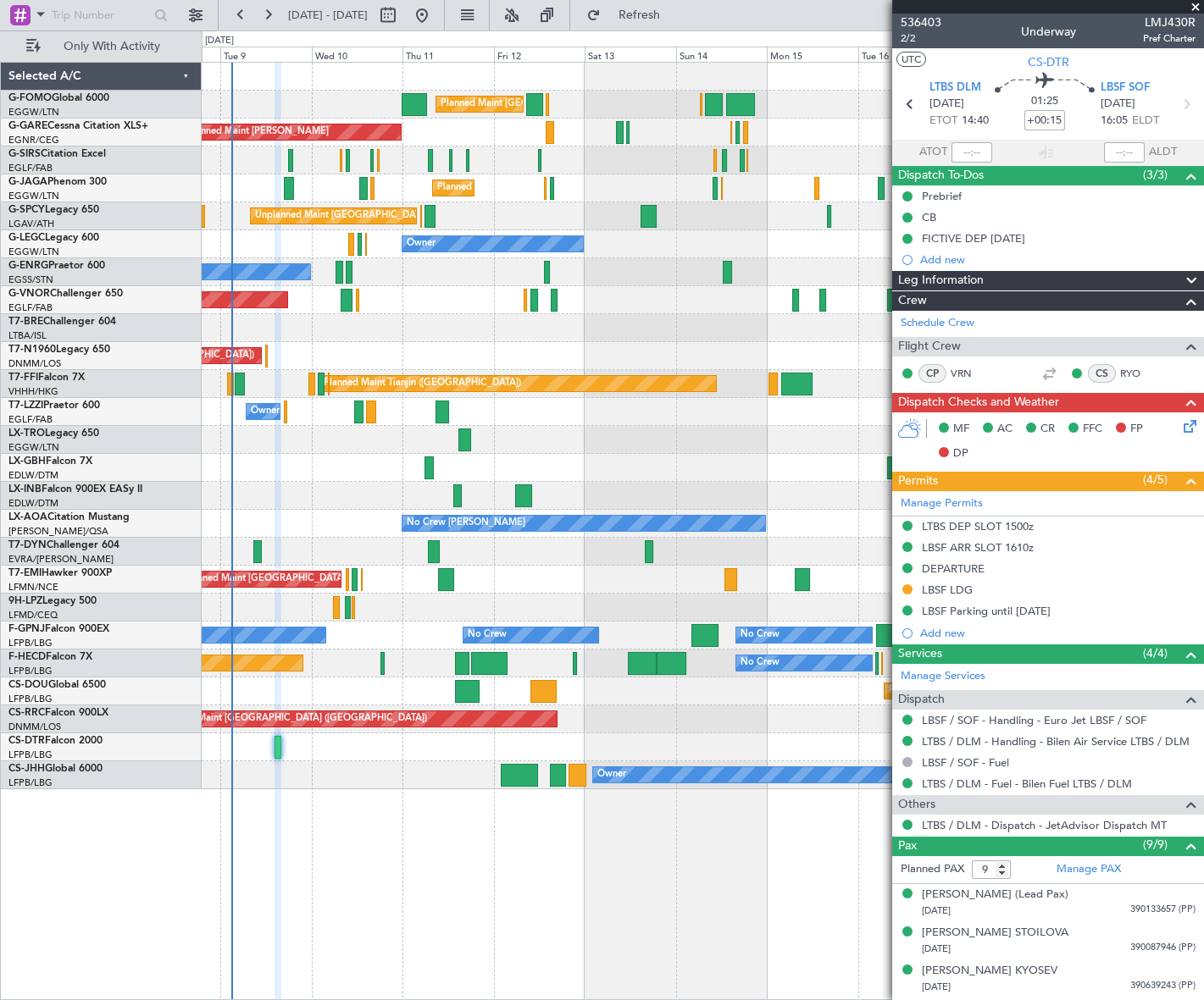 This screenshot has width=1204, height=1000. I want to click on a: Manage Permits, so click(942, 504).